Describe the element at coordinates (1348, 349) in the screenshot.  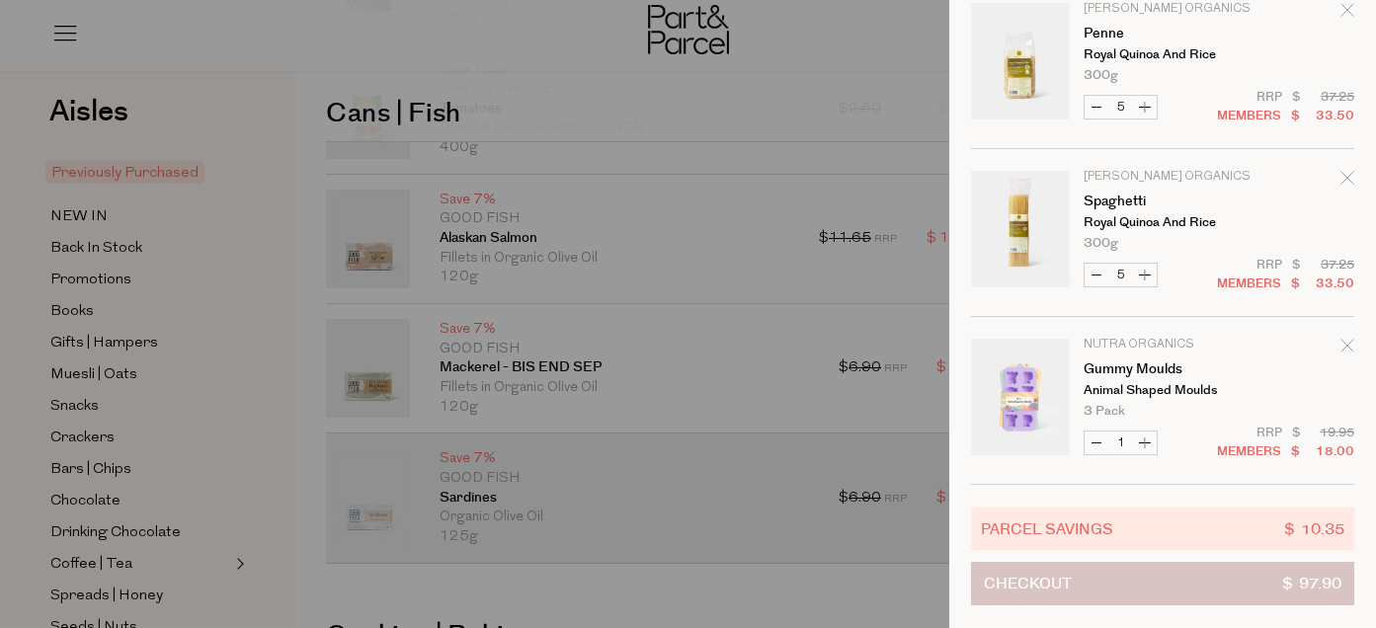
I see `div: Remove Gummy Moulds` at that location.